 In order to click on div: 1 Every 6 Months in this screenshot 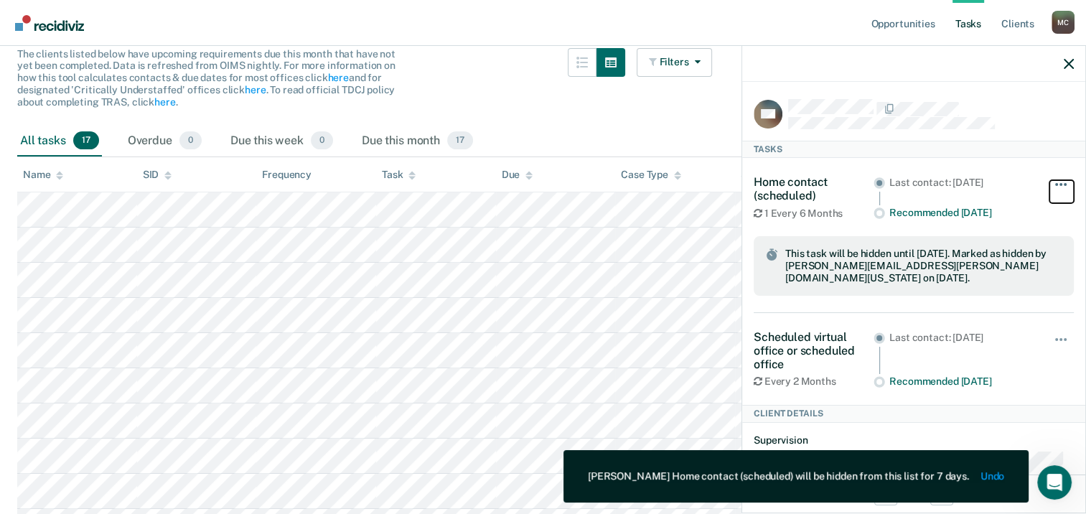, I will do `click(813, 213)`.